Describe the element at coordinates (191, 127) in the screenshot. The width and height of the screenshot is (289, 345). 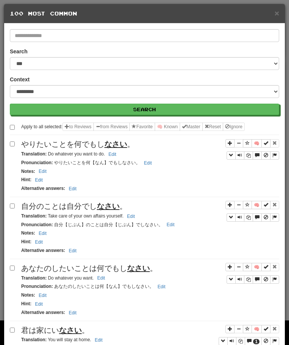
I see `button: Master` at that location.